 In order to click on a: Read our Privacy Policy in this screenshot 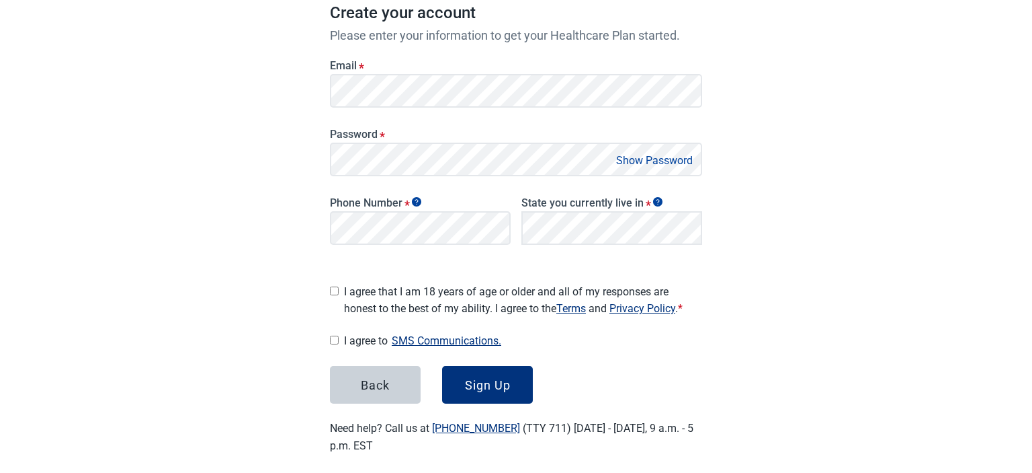, I will do `click(643, 308)`.